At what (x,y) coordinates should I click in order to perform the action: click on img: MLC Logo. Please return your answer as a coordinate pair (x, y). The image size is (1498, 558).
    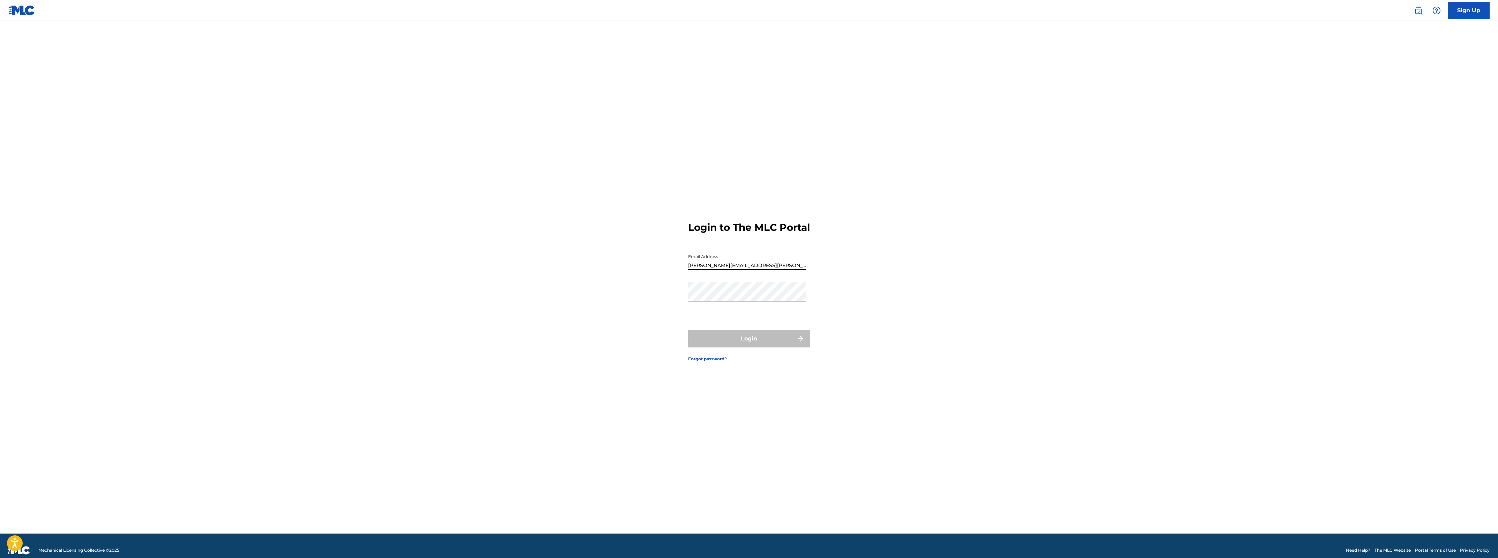
    Looking at the image, I should click on (22, 10).